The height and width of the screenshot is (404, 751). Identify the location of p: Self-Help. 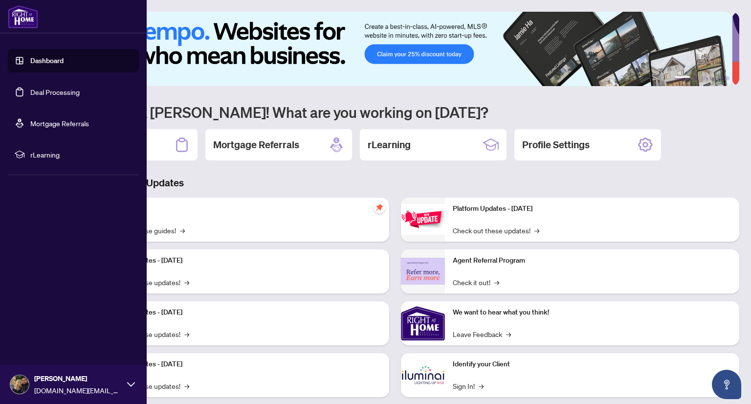
(242, 209).